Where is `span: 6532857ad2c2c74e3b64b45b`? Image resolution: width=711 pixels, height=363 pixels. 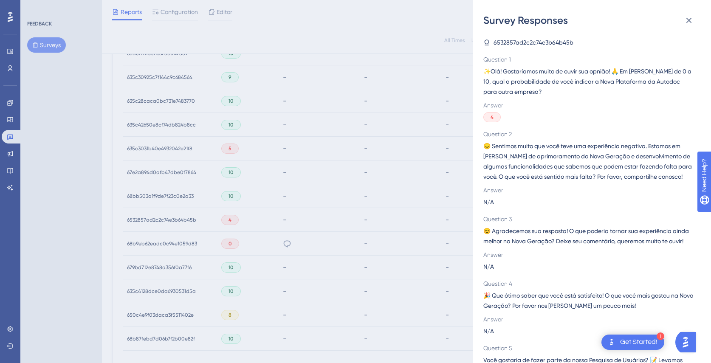
span: 6532857ad2c2c74e3b64b45b is located at coordinates (533, 42).